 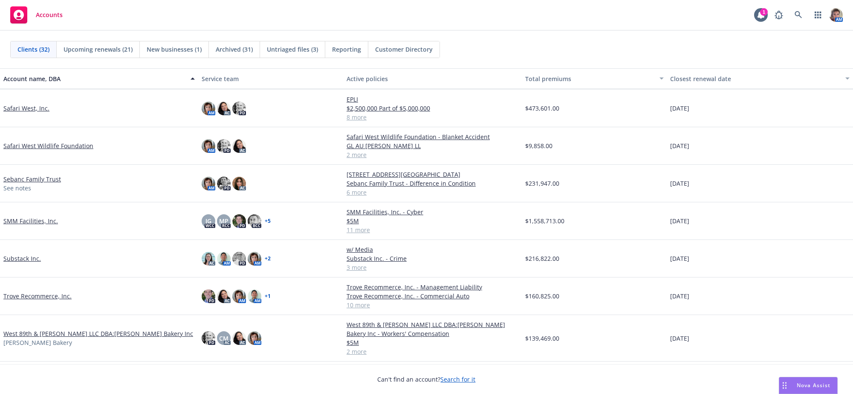 What do you see at coordinates (26, 108) in the screenshot?
I see `a: Safari West, Inc.` at bounding box center [26, 108].